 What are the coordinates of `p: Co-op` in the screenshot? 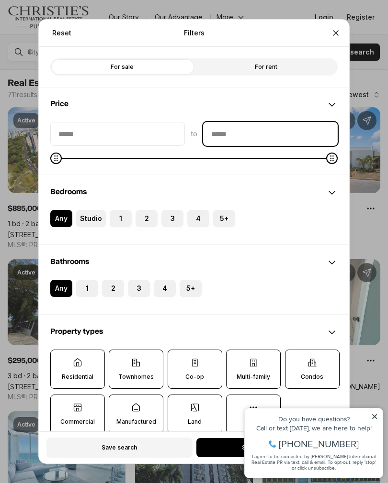 It's located at (194, 377).